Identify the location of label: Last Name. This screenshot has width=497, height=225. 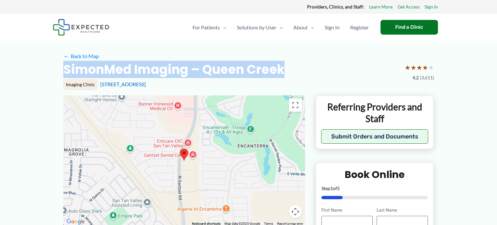
(402, 210).